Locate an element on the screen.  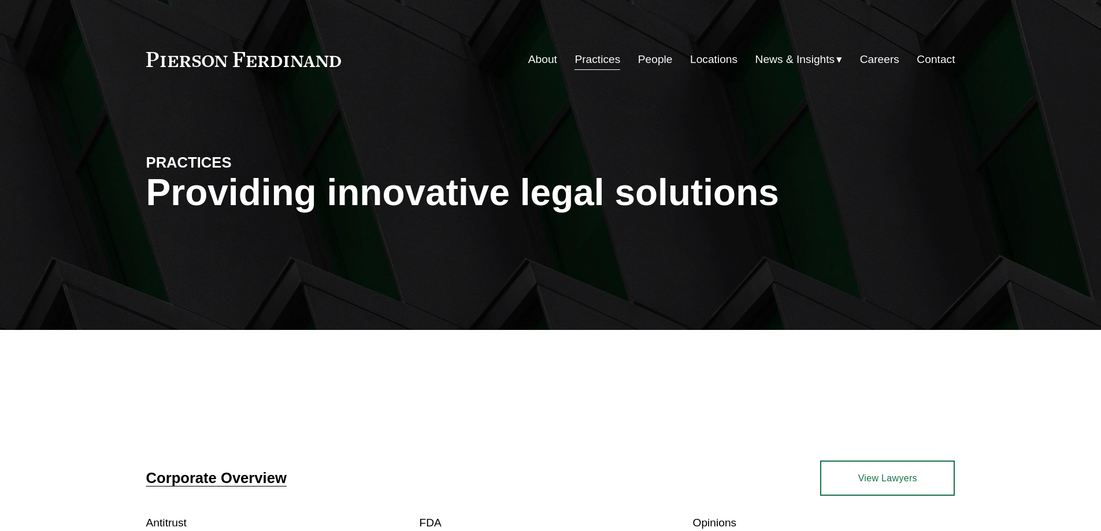
a: Contact is located at coordinates (936, 60).